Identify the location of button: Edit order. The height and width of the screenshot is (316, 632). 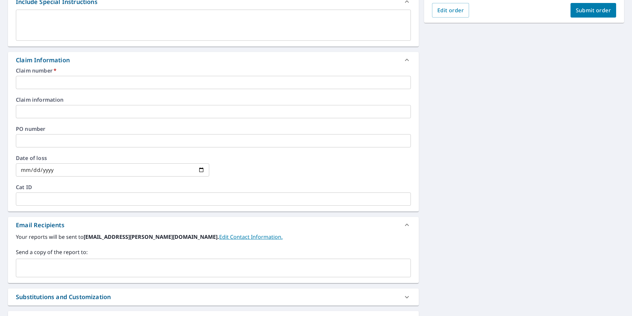
(451, 10).